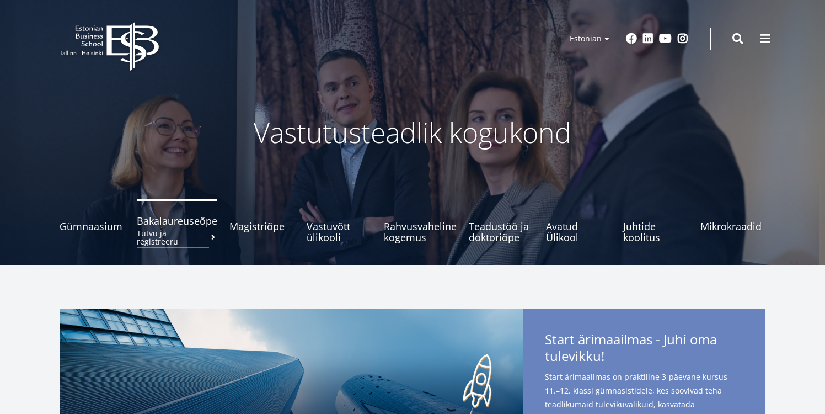  I want to click on span: Avatud Ülikool, so click(579, 232).